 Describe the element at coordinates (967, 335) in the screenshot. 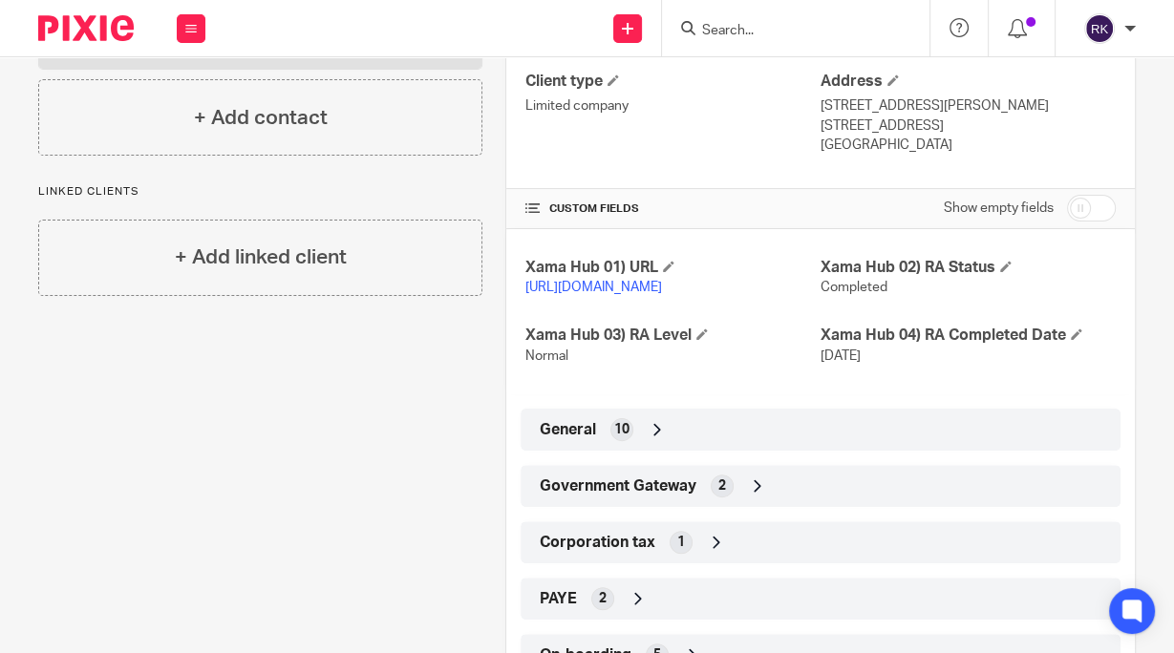

I see `h4: Xama Hub 04) RA Completed Date` at that location.